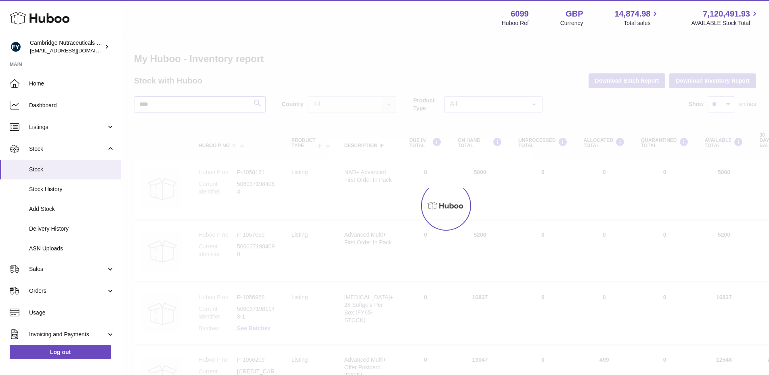 This screenshot has height=375, width=769. What do you see at coordinates (72, 229) in the screenshot?
I see `span: Delivery History` at bounding box center [72, 229].